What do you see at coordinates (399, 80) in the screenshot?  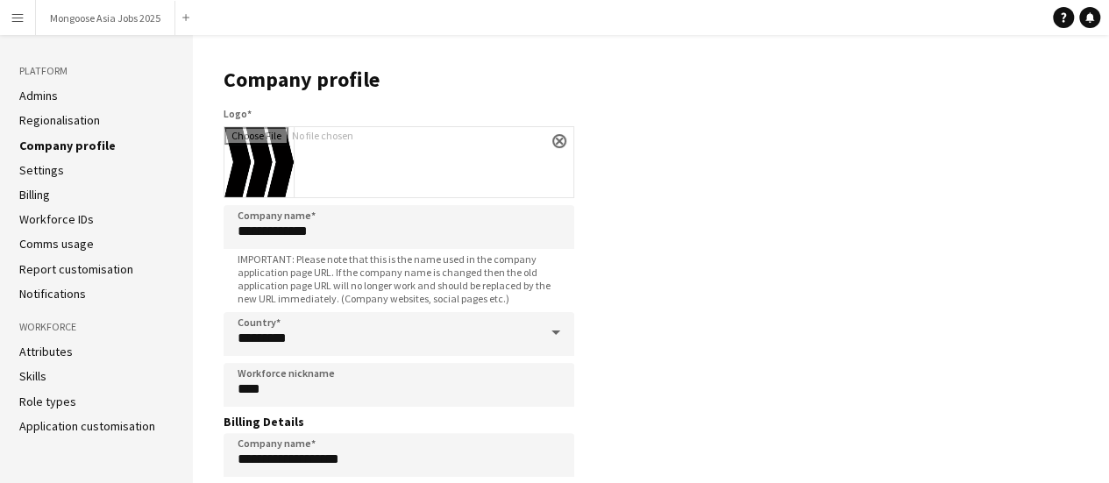 I see `h1: Company profile` at bounding box center [399, 80].